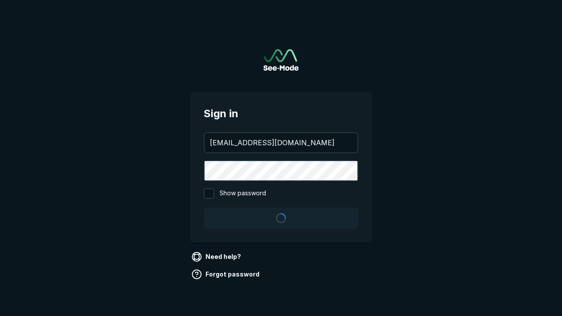  What do you see at coordinates (243, 194) in the screenshot?
I see `span: Show password` at bounding box center [243, 194].